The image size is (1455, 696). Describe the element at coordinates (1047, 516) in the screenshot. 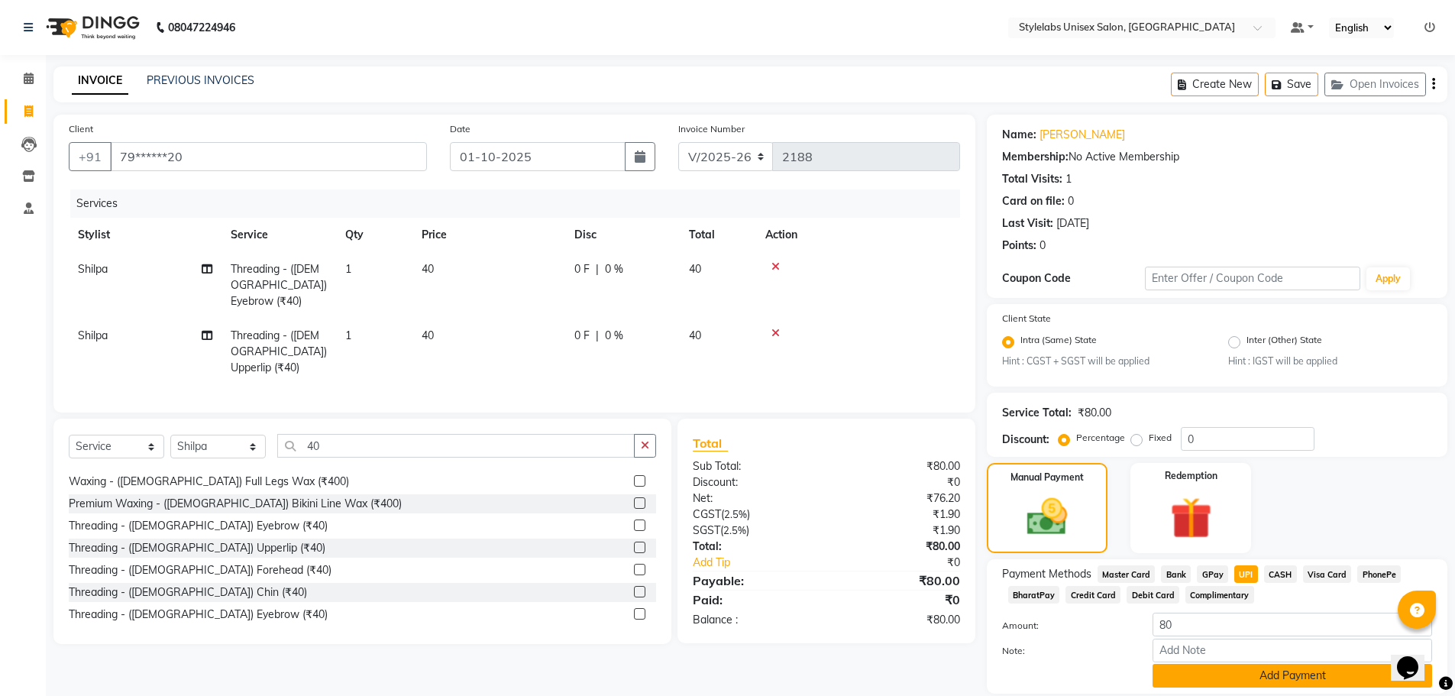

I see `img: _cash.svg` at that location.